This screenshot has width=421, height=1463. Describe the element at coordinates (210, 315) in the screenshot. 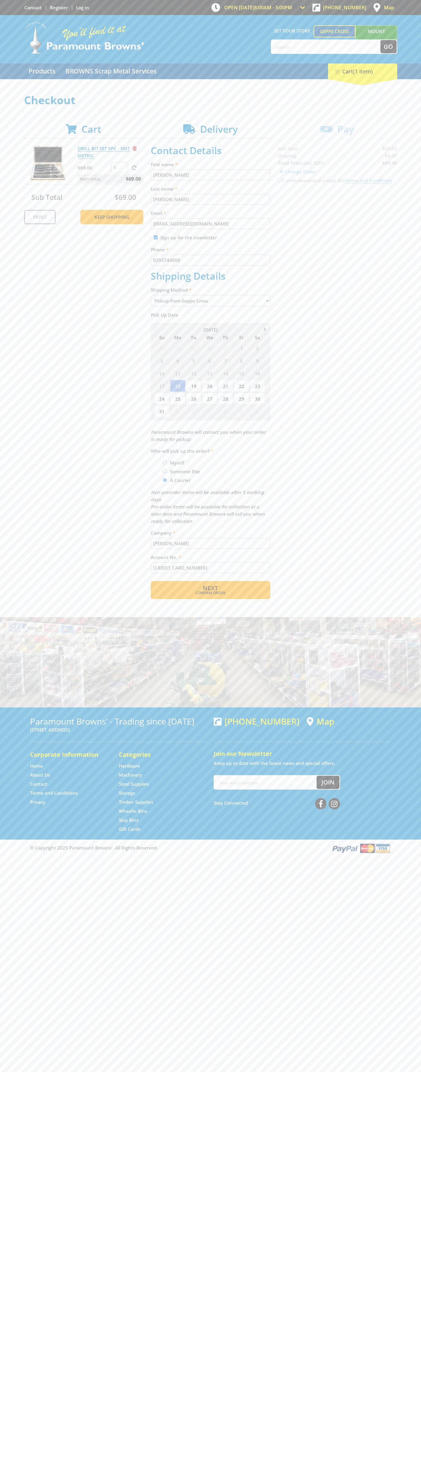

I see `label: Pick Up Date` at that location.